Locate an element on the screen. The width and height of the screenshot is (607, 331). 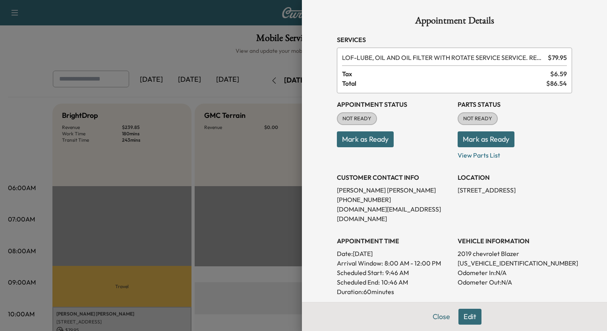
h1: Appointment Details is located at coordinates (454, 22).